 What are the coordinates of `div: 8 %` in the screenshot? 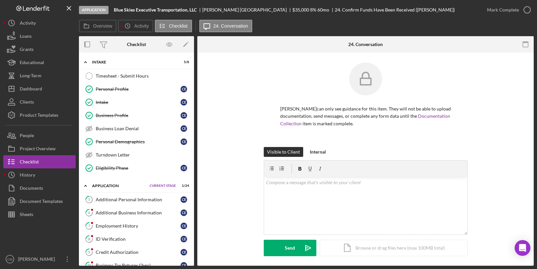 It's located at (313, 10).